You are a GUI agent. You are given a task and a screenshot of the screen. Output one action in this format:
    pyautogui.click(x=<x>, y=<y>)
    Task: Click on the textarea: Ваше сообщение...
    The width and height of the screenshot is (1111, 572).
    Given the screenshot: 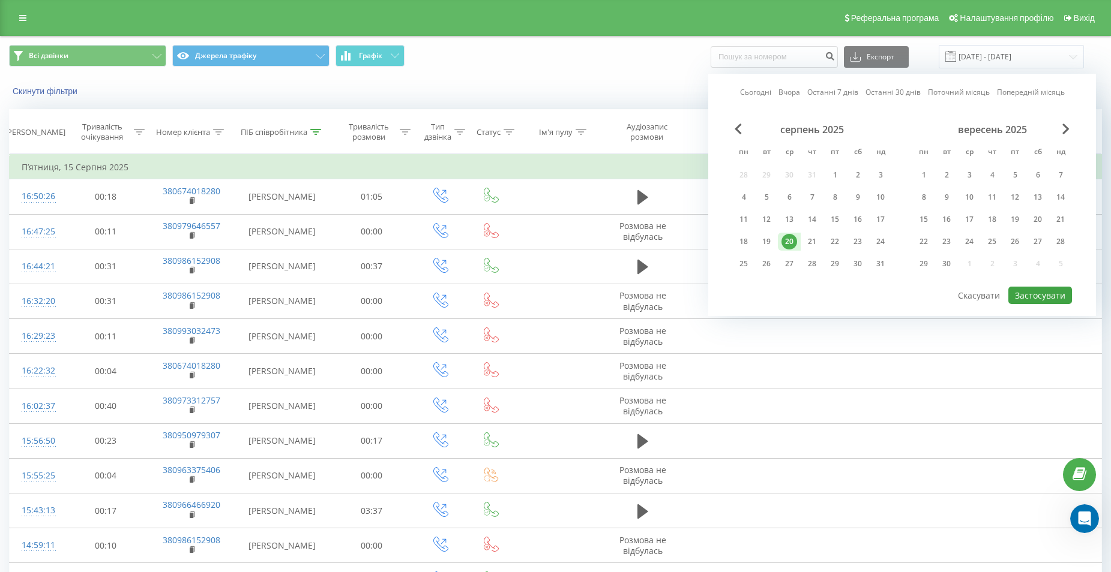 What is the action you would take?
    pyautogui.click(x=120, y=378)
    